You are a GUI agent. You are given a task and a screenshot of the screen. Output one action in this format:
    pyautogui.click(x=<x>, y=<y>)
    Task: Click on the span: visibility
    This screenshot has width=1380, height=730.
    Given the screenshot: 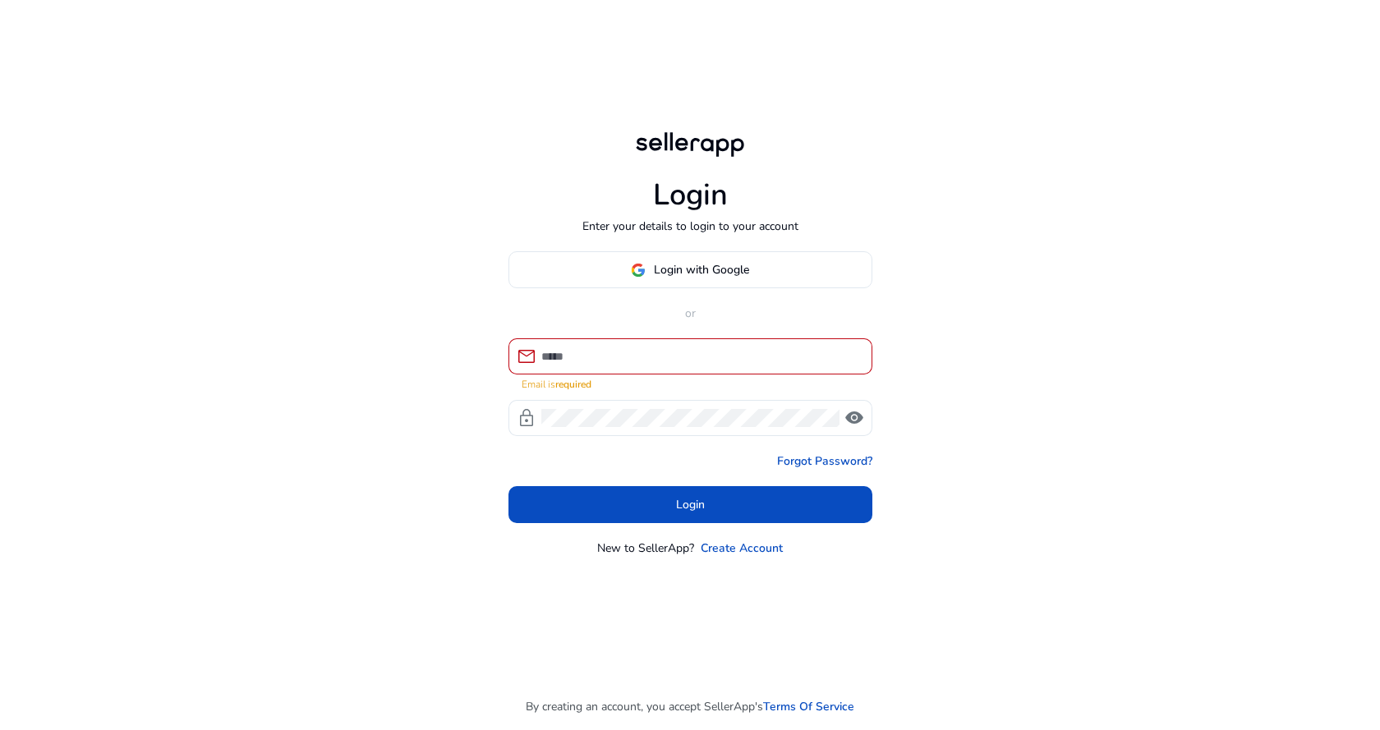 What is the action you would take?
    pyautogui.click(x=854, y=418)
    